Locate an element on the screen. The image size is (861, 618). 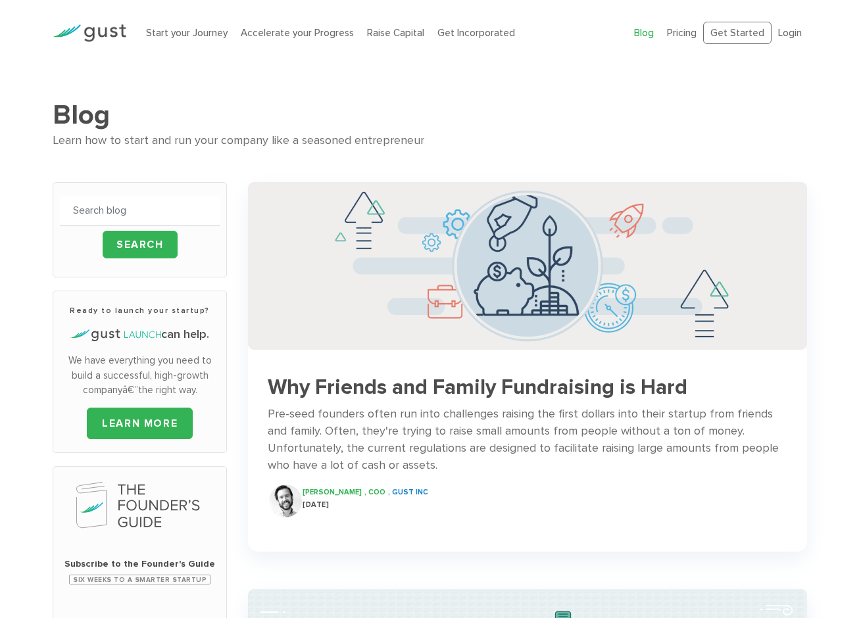
div: Learn how to start and run your company like a seasoned entrepreneur is located at coordinates (430, 141).